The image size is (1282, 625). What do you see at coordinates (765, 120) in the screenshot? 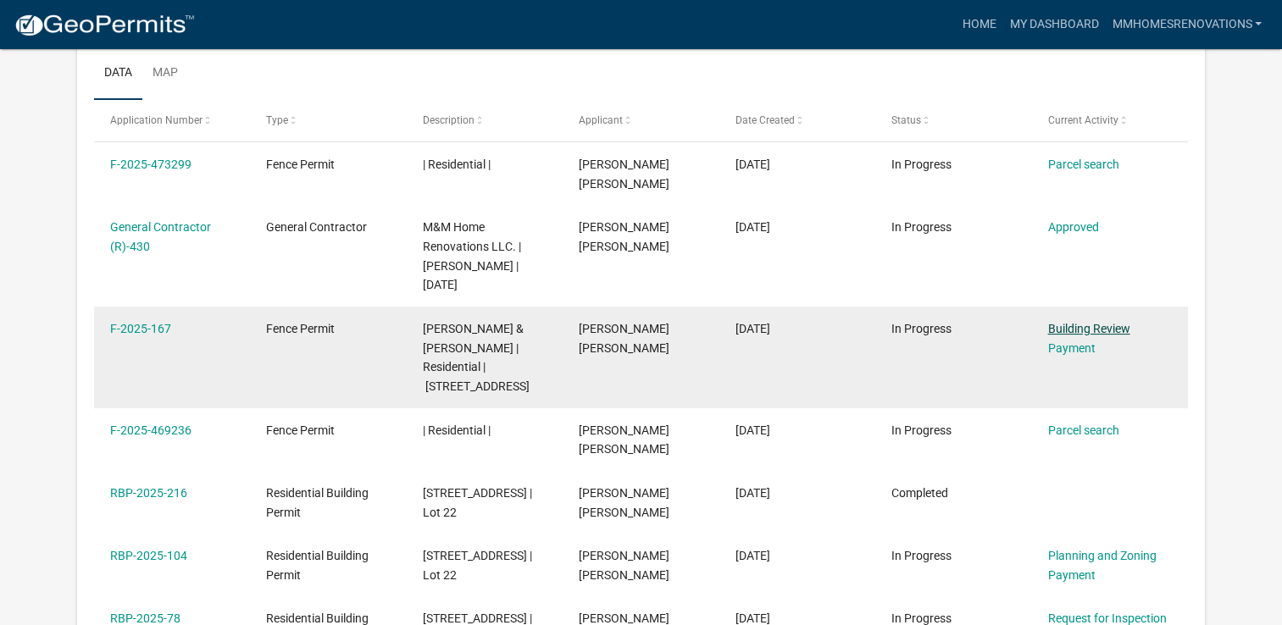
I see `span: Date Created` at bounding box center [765, 120].